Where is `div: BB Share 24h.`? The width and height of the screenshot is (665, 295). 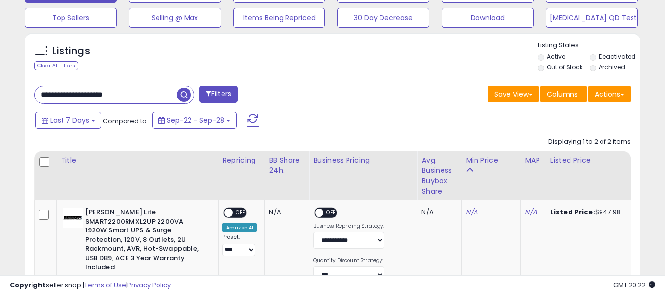 div: BB Share 24h. is located at coordinates (286, 165).